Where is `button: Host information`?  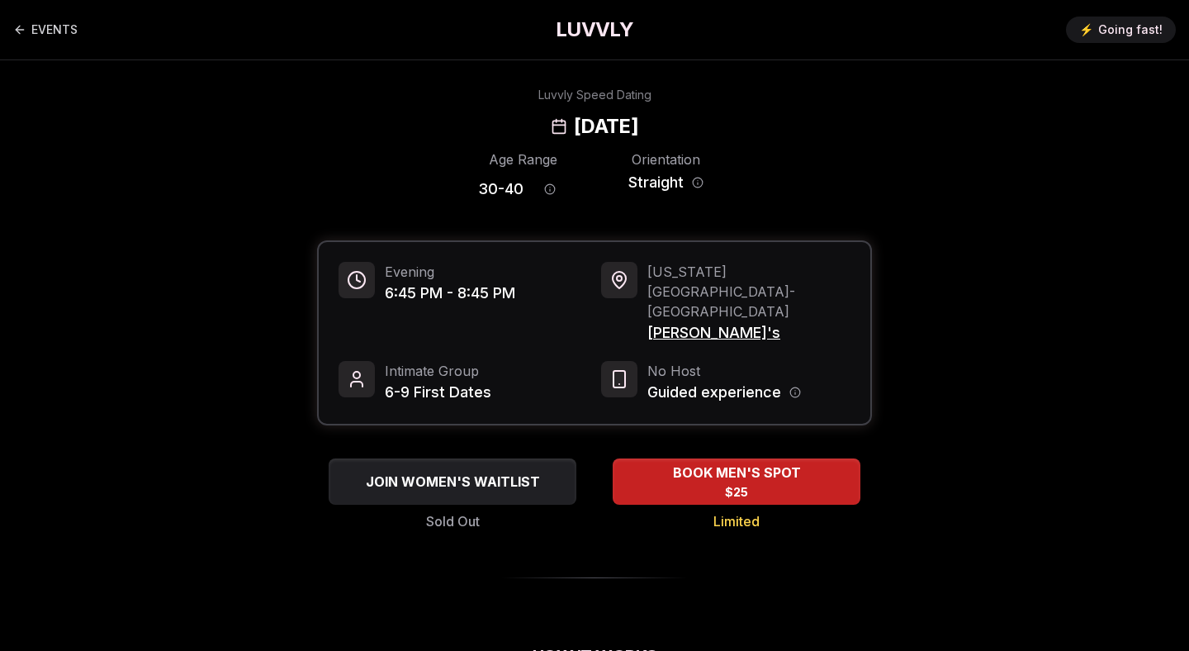
button: Host information is located at coordinates (795, 392).